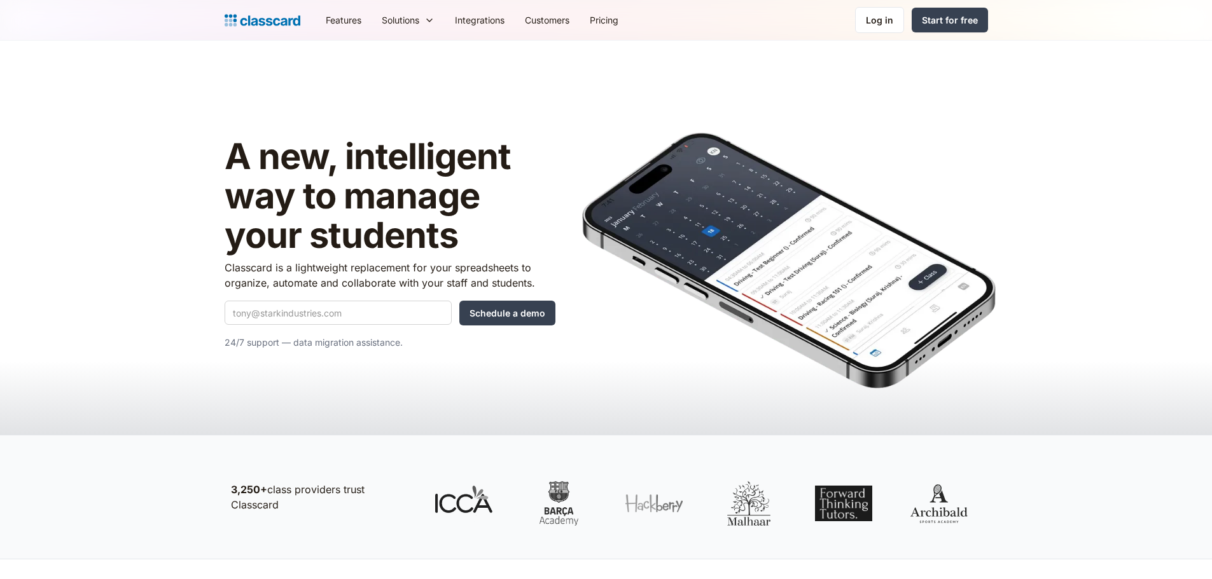 Image resolution: width=1212 pixels, height=579 pixels. Describe the element at coordinates (604, 20) in the screenshot. I see `a: Pricing` at that location.